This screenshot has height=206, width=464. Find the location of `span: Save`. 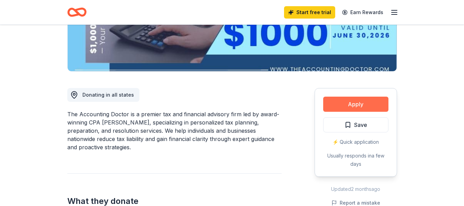

span: Save is located at coordinates (361, 125).